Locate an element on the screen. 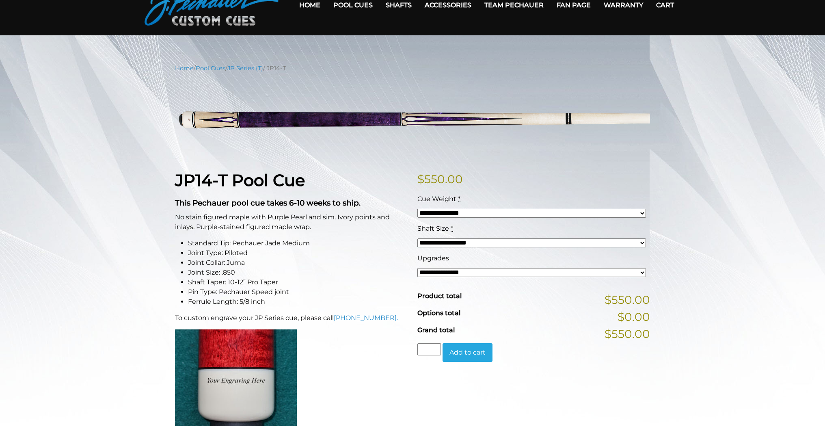 This screenshot has width=825, height=433. li: Ferrule Length: 5/8 inch is located at coordinates (298, 302).